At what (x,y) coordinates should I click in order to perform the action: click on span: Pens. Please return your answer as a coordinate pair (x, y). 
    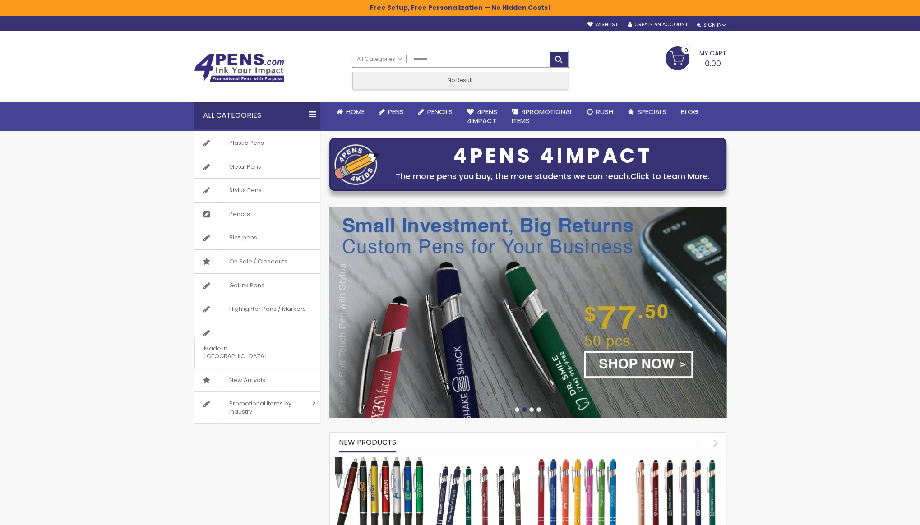
    Looking at the image, I should click on (396, 111).